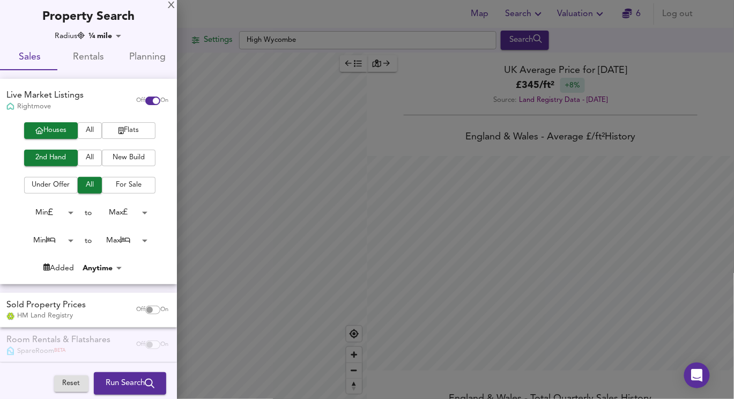  Describe the element at coordinates (51, 130) in the screenshot. I see `span: Houses` at that location.